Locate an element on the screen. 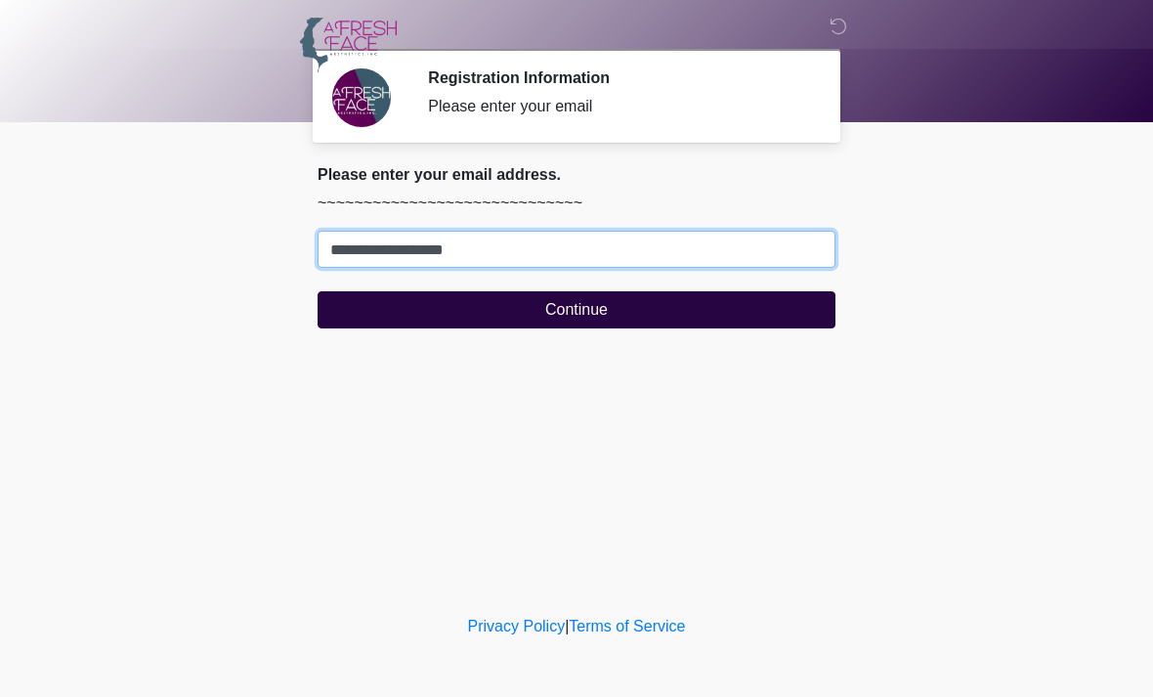 The width and height of the screenshot is (1153, 697). button: Continue is located at coordinates (577, 310).